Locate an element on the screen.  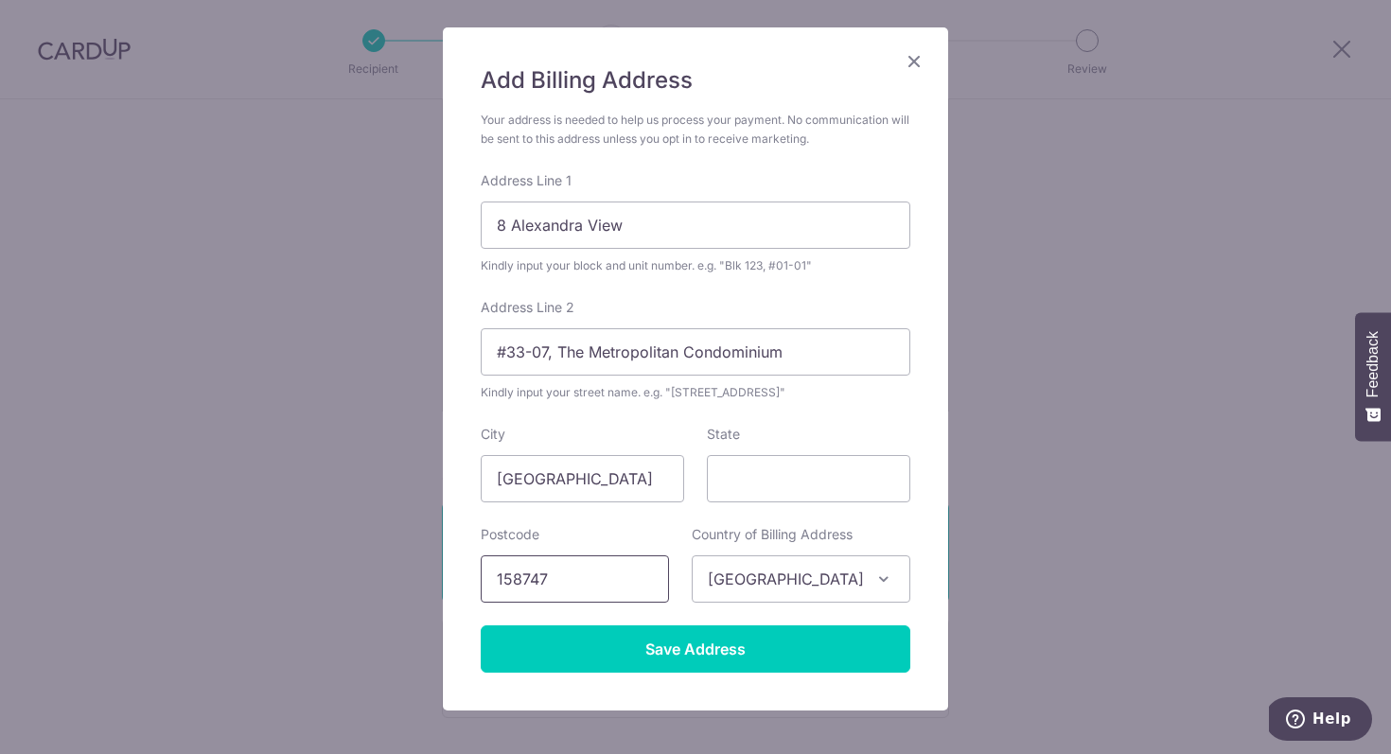
span: Feedback is located at coordinates (1373, 364).